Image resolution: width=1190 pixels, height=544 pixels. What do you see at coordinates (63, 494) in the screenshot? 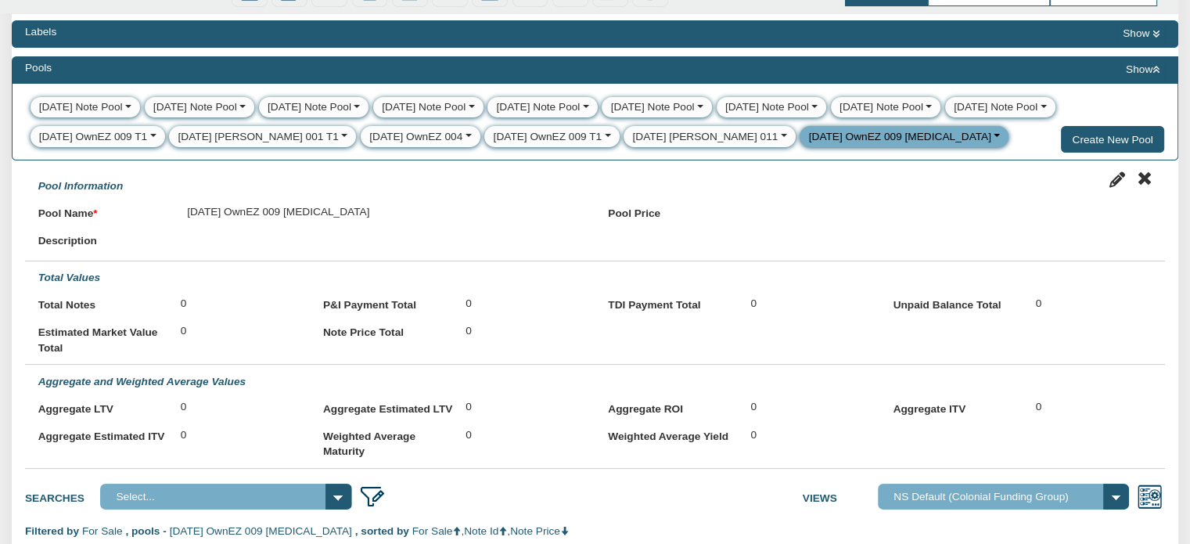
I see `label: Searches` at bounding box center [63, 494].